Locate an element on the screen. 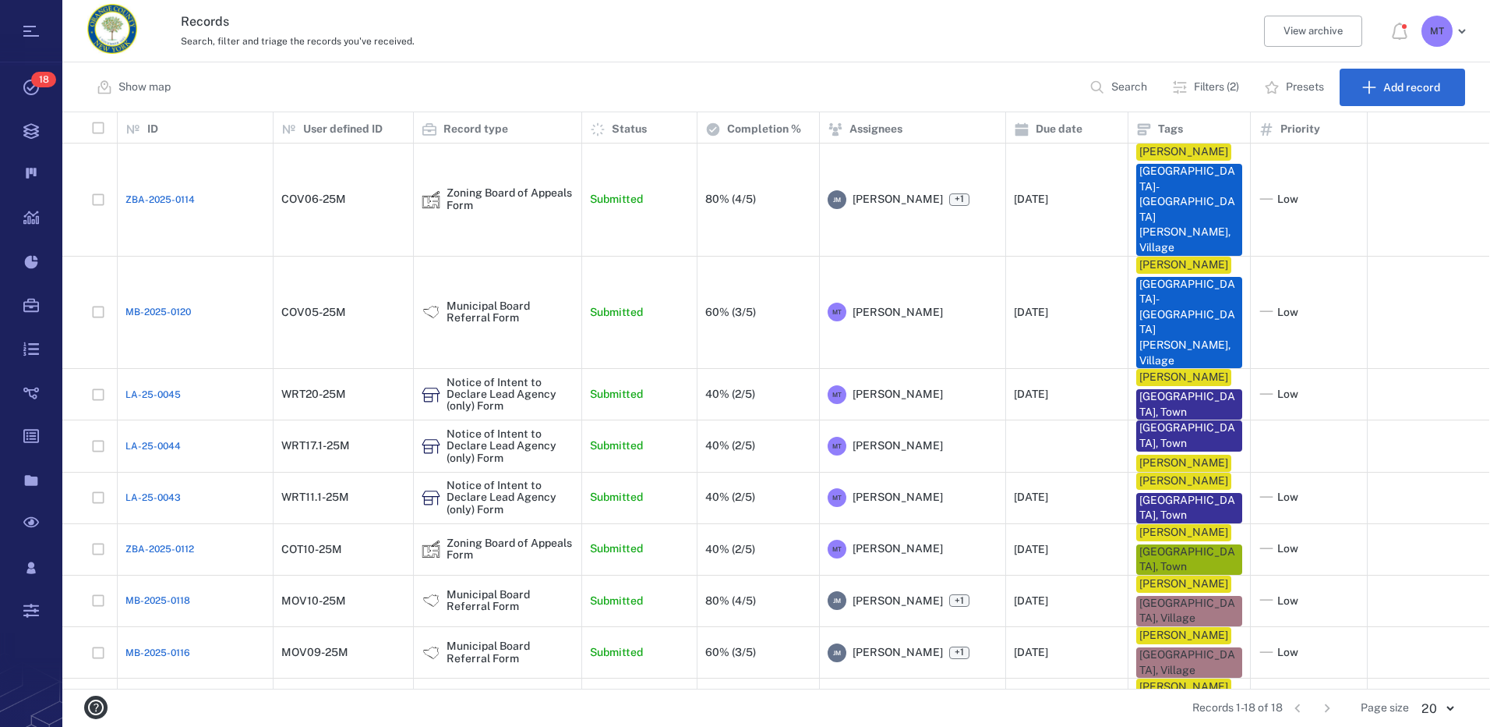 This screenshot has width=1490, height=727. p: User defined ID is located at coordinates (343, 129).